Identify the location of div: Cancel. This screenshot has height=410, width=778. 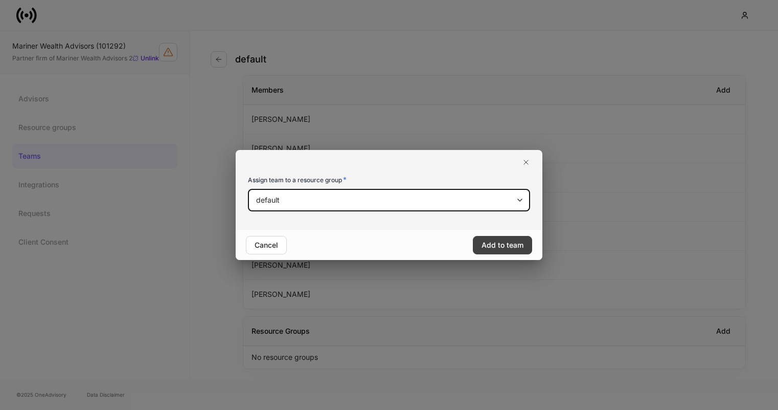
(266, 245).